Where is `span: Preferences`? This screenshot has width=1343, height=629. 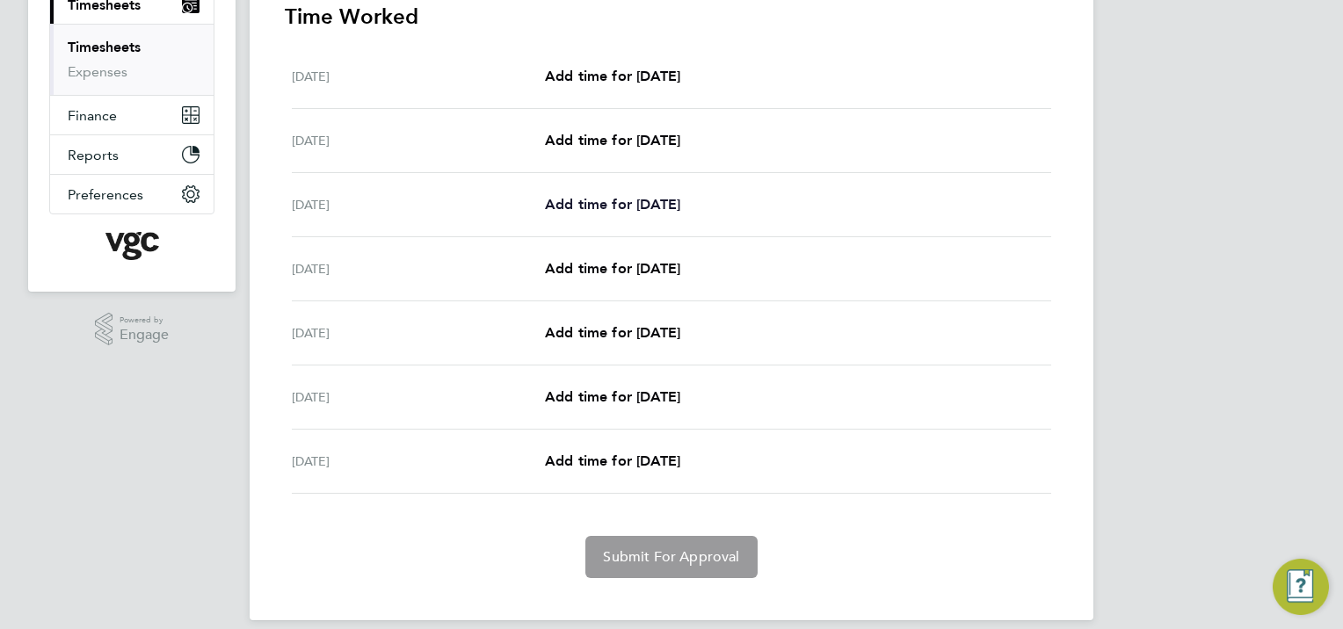
span: Preferences is located at coordinates (105, 194).